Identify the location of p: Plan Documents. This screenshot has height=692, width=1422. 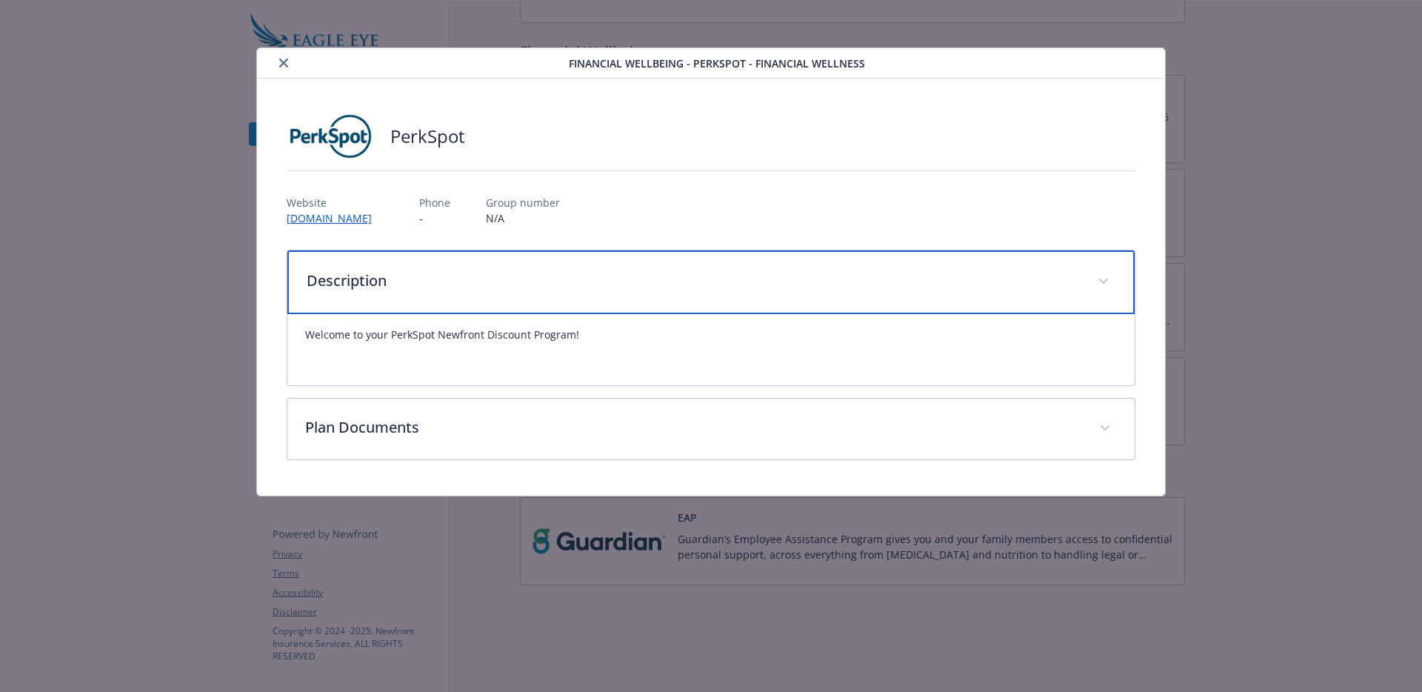
(693, 427).